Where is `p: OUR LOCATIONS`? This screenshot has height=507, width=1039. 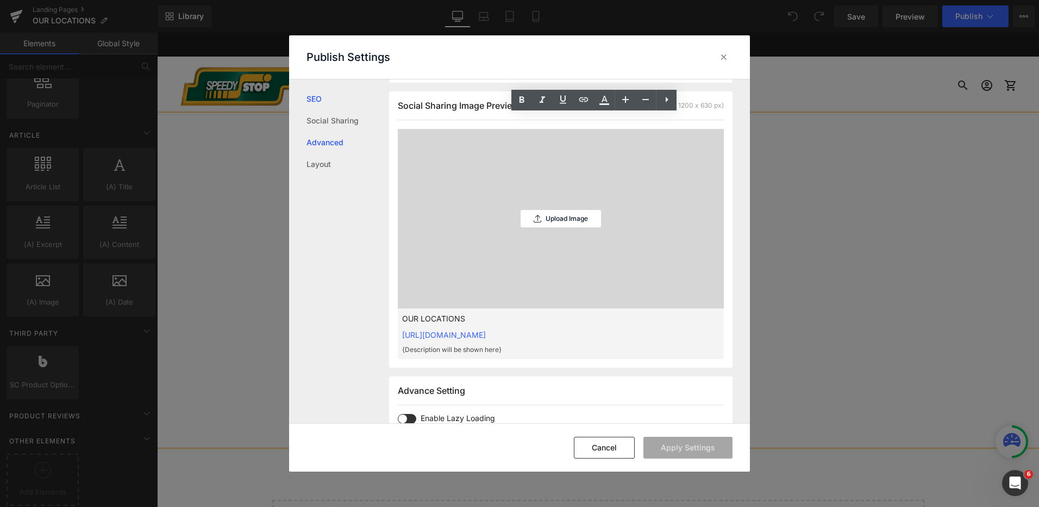
p: OUR LOCATIONS is located at coordinates (544, 319).